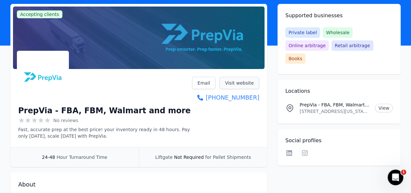  What do you see at coordinates (189, 157) in the screenshot?
I see `span: Not Required` at bounding box center [189, 157].